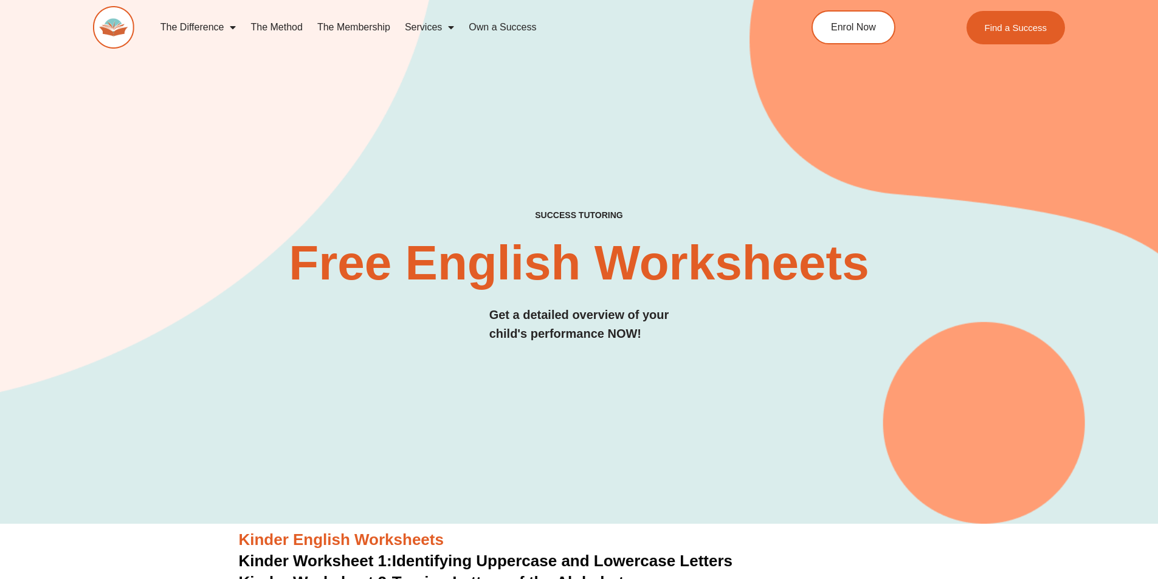  Describe the element at coordinates (854, 27) in the screenshot. I see `a: Enrol Now` at that location.